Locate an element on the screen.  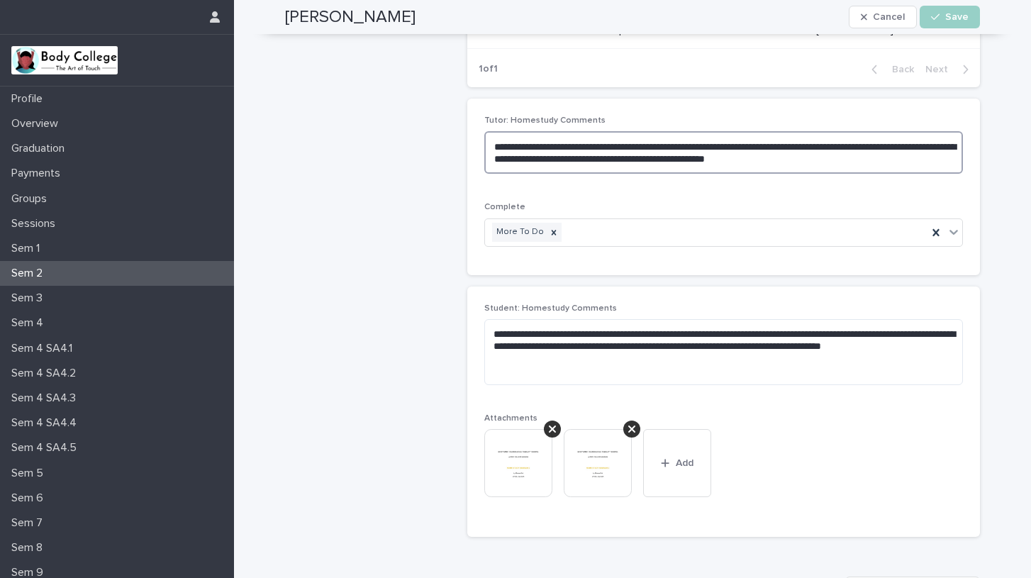
span: Next is located at coordinates (941, 69).